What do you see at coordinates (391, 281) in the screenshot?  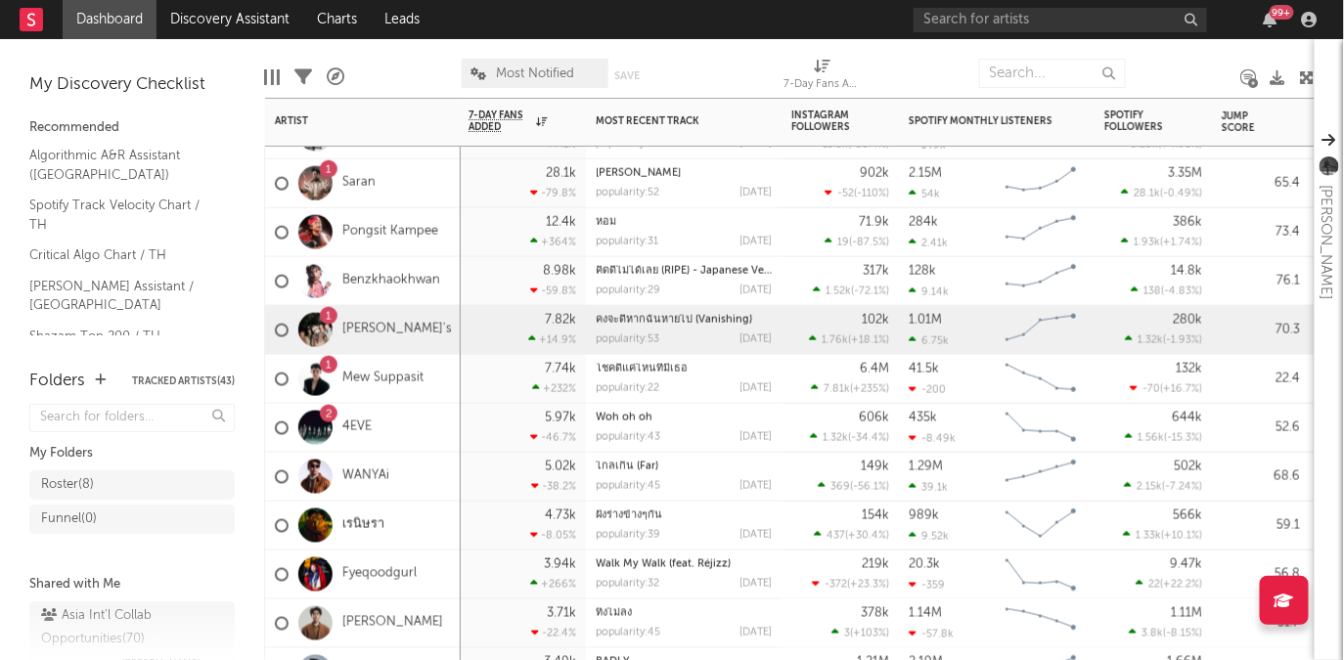 I see `a: Benzkhaokhwan` at bounding box center [391, 281].